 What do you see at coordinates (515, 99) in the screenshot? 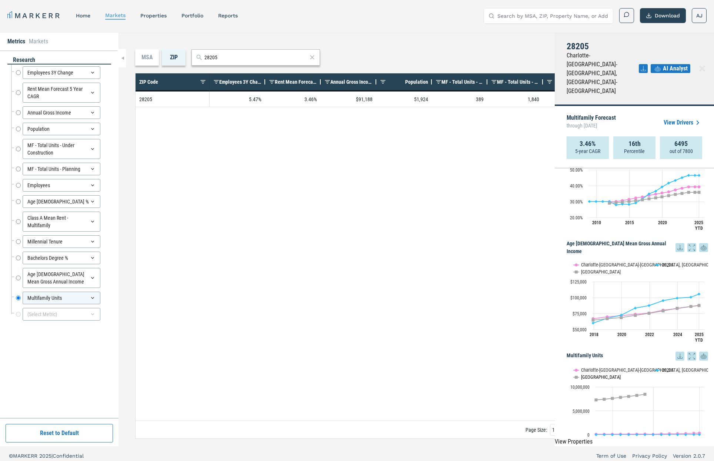
I see `div: 1,840` at bounding box center [515, 99].